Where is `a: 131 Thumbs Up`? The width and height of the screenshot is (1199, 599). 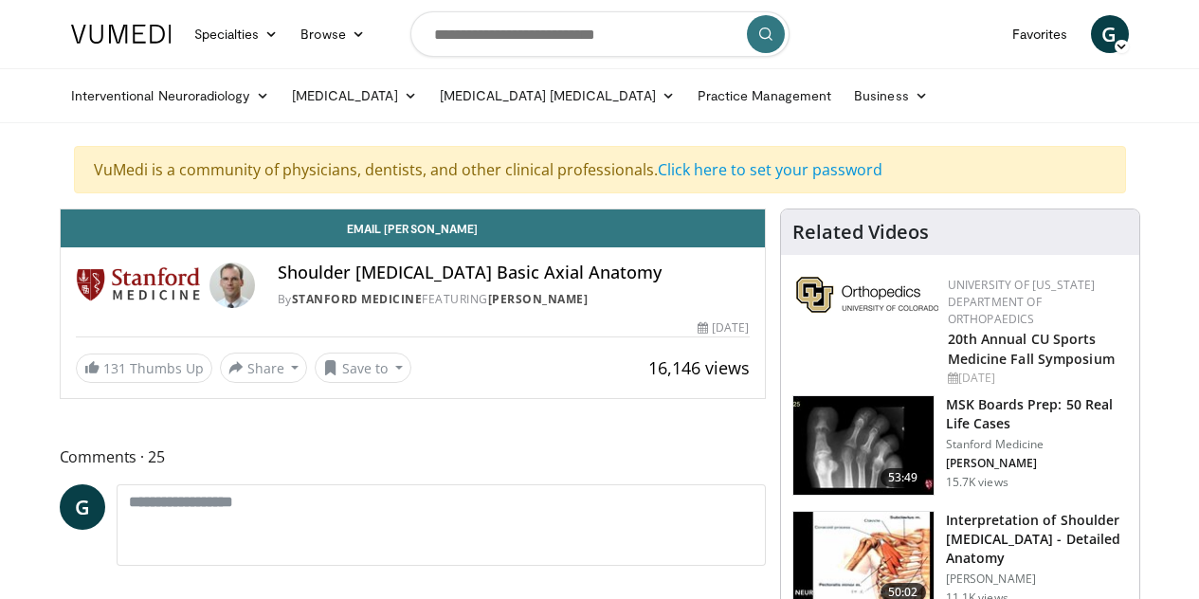
a: 131 Thumbs Up is located at coordinates (144, 368).